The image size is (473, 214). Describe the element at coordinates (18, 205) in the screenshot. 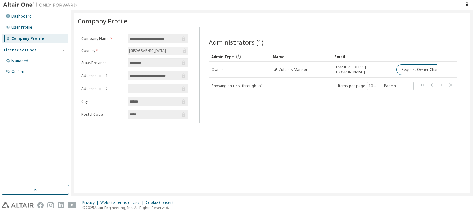

I see `img: altair_logo.svg` at that location.